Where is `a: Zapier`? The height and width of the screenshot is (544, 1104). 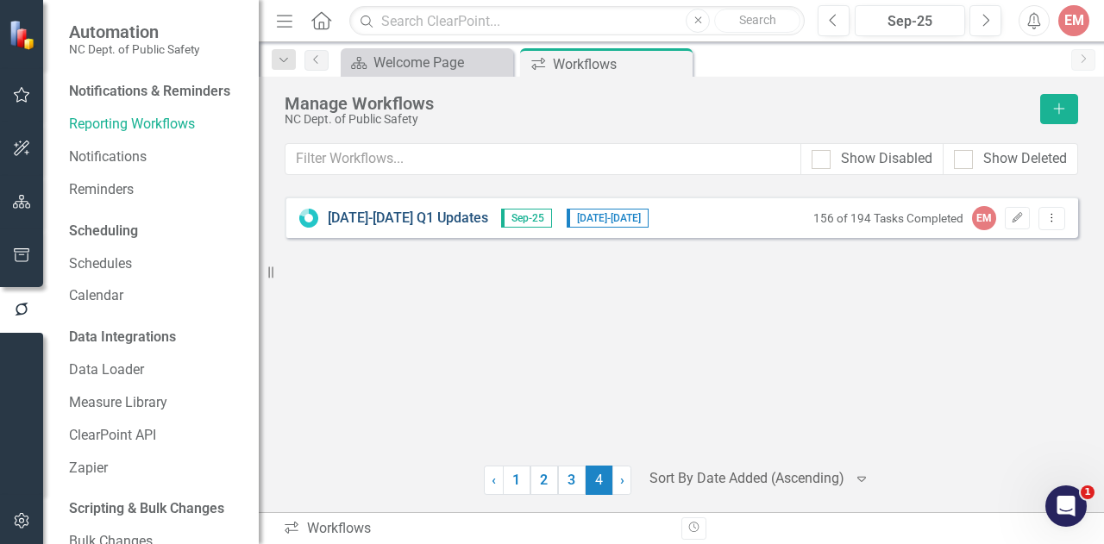 a: Zapier is located at coordinates (155, 468).